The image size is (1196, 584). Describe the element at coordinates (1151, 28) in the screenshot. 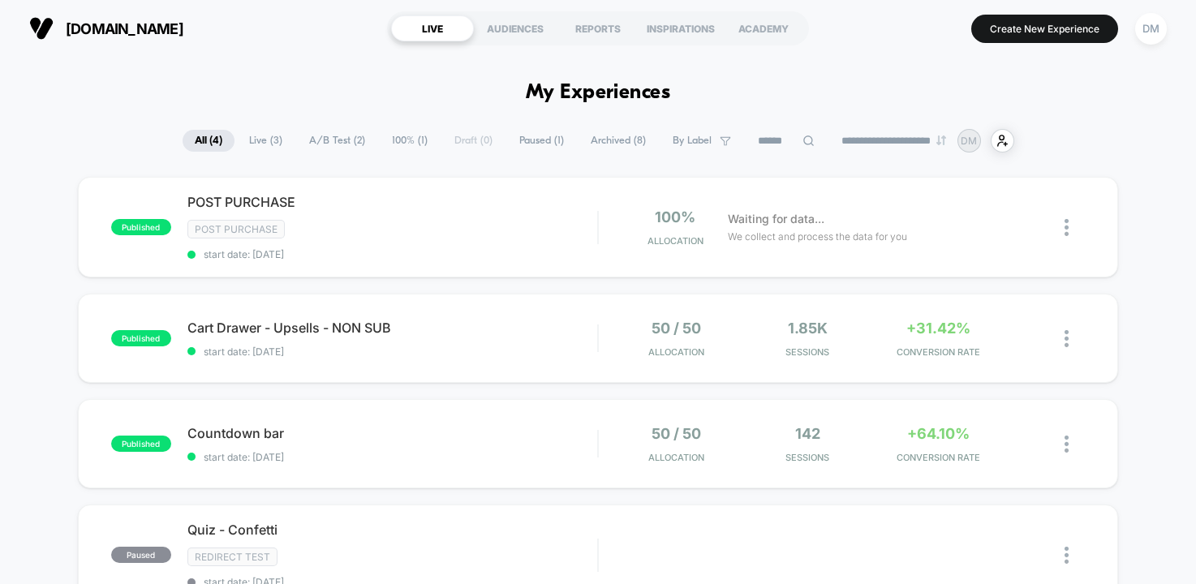

I see `button: DM` at that location.